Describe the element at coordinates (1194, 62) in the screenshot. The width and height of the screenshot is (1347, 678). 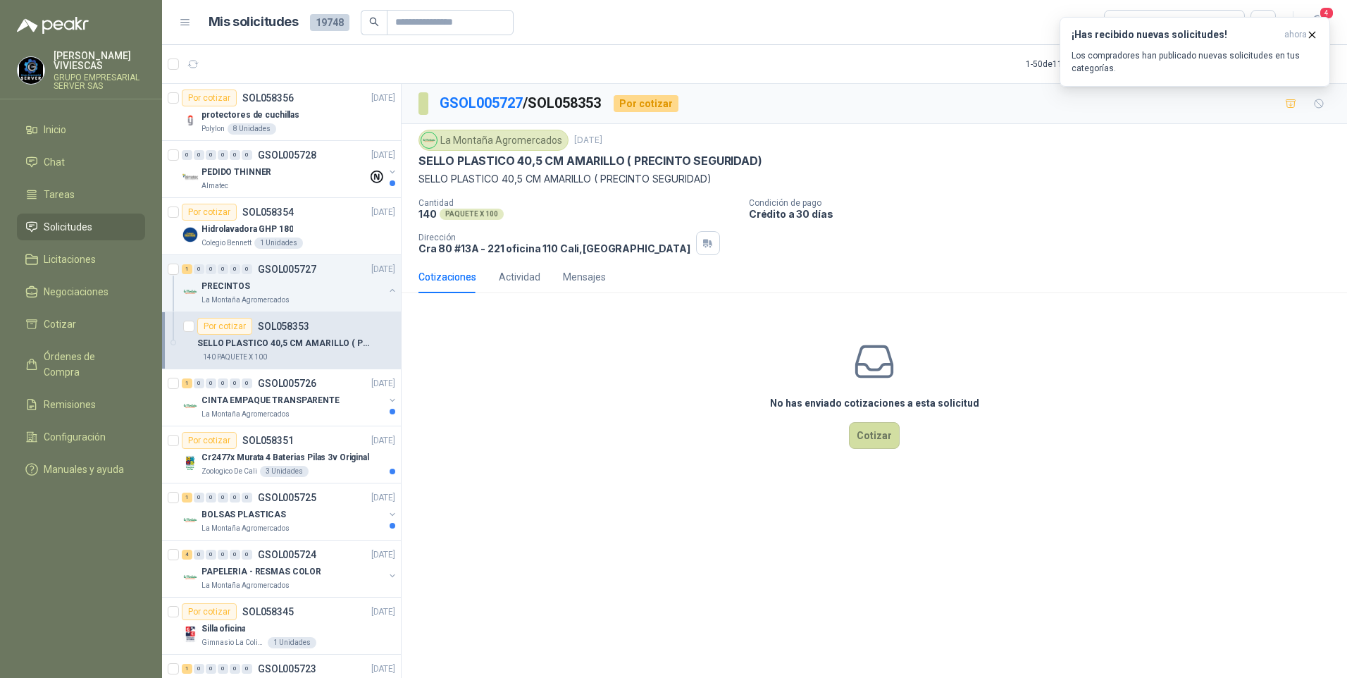
I see `p: Los compradores han publicado nuevas solicitudes en tus categorías.` at that location.